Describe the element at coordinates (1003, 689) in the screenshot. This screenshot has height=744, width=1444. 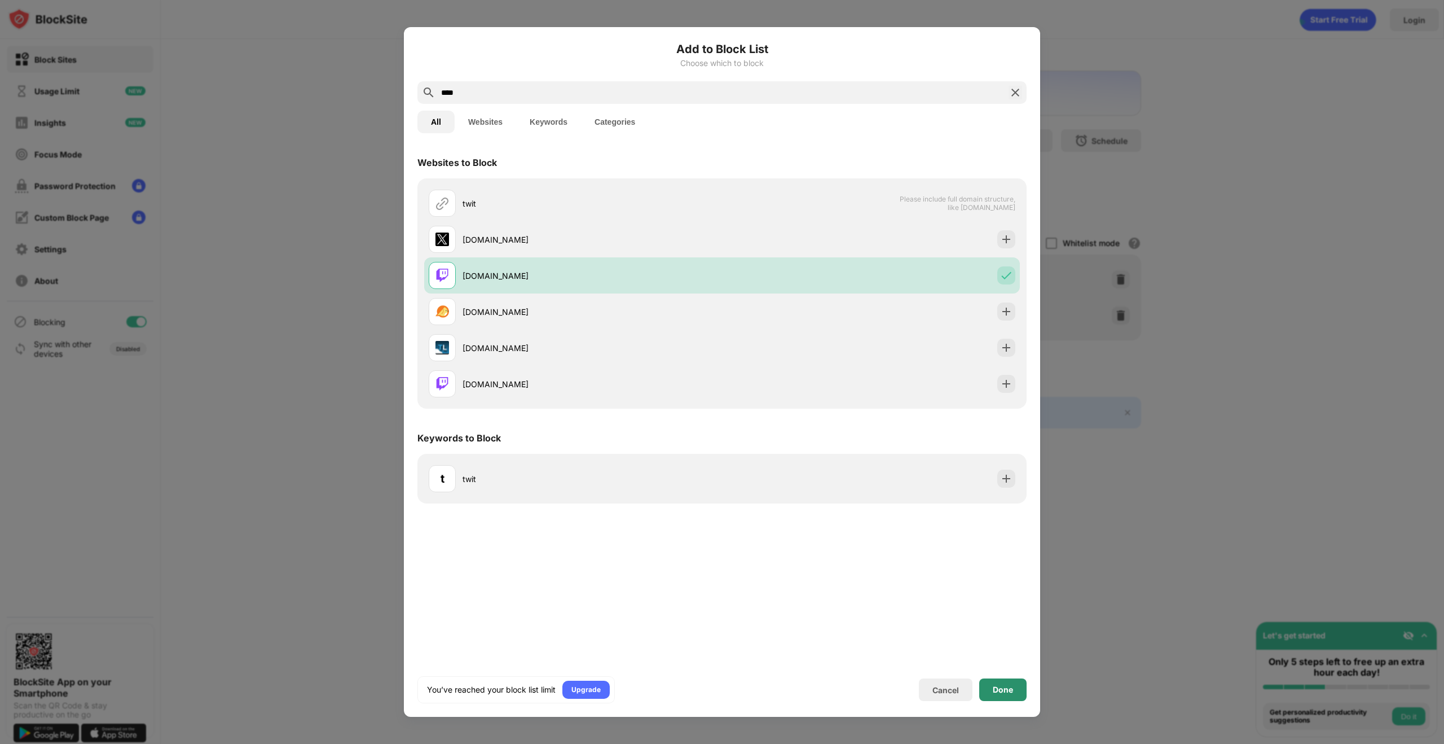
I see `div: Done` at that location.